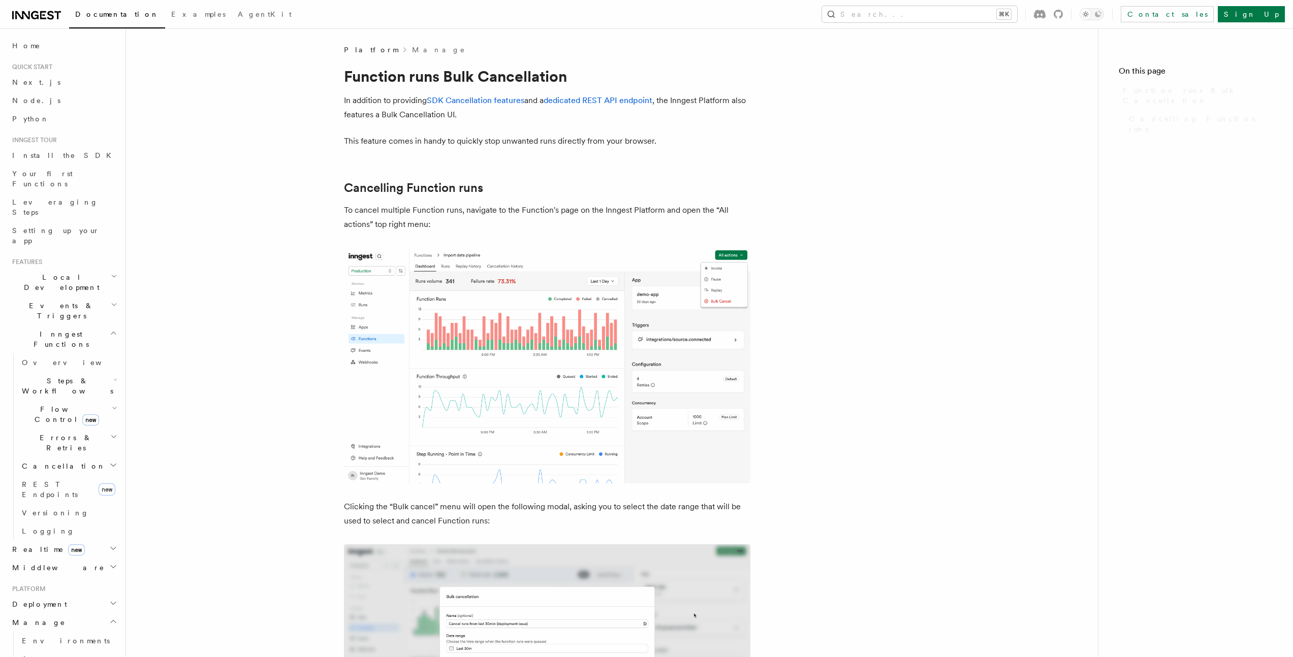  Describe the element at coordinates (69, 513) in the screenshot. I see `a: Versioning` at that location.